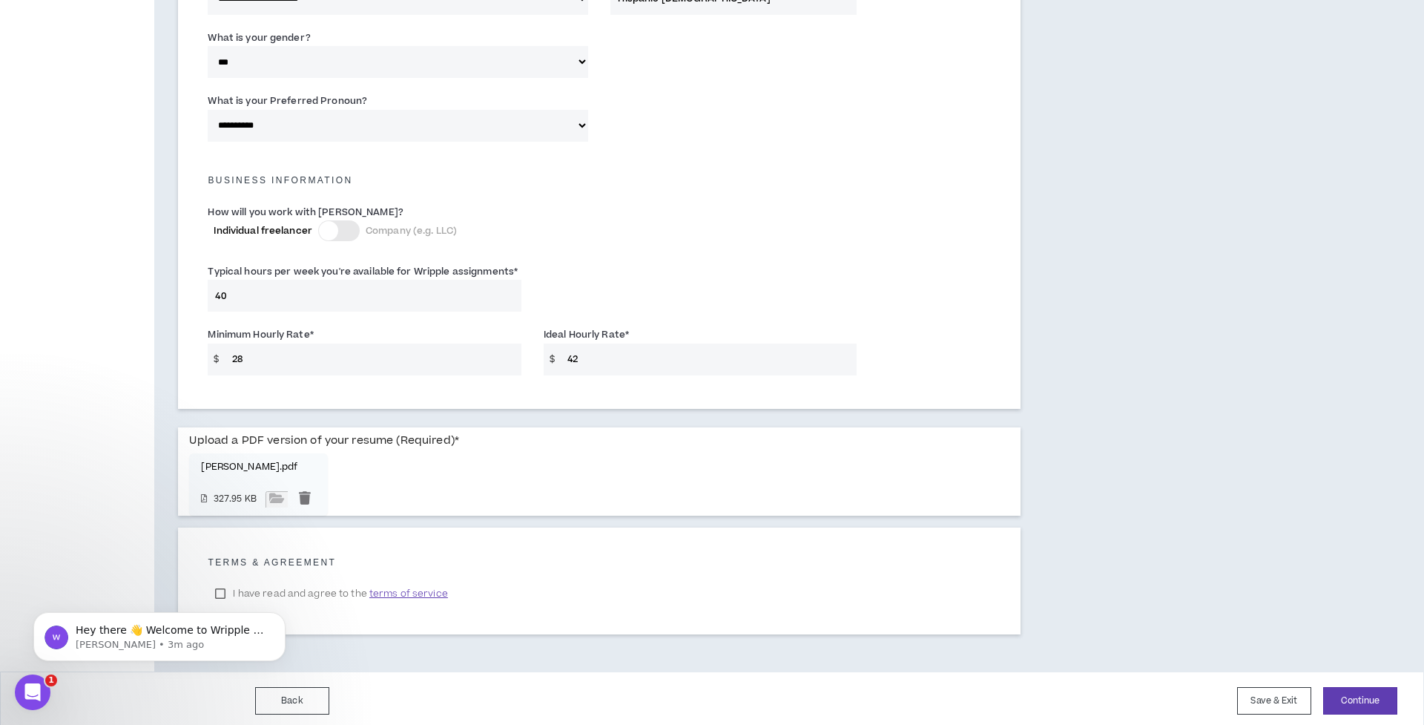 The height and width of the screenshot is (725, 1424). Describe the element at coordinates (45, 56) in the screenshot. I see `img: Profile image for Morgan` at that location.